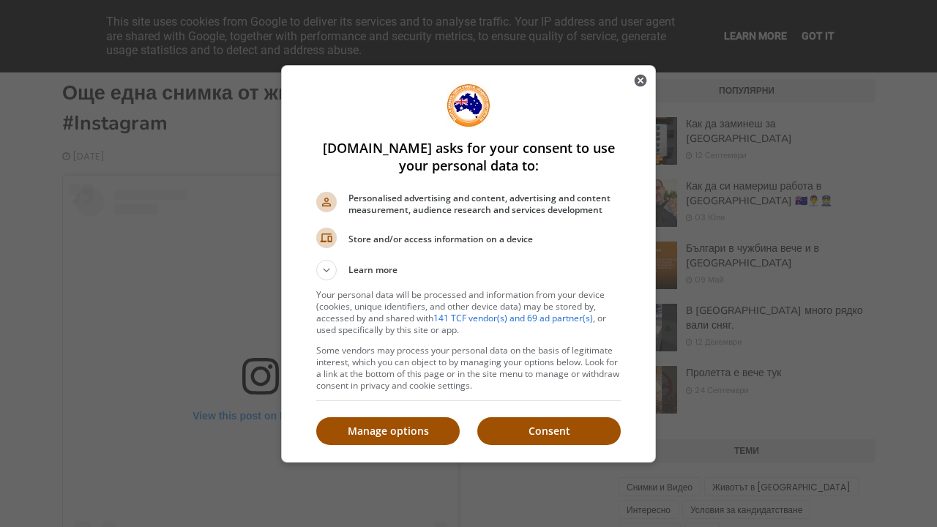 This screenshot has height=527, width=937. Describe the element at coordinates (468, 263) in the screenshot. I see `div: emigratetoaustralia.info asks for your consent to use your personal data to:` at that location.